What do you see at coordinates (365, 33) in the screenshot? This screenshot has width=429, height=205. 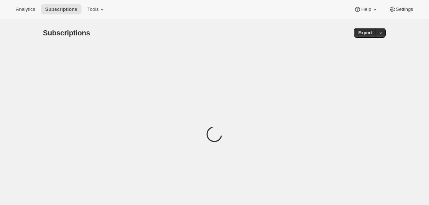 I see `button: Export` at bounding box center [365, 33].